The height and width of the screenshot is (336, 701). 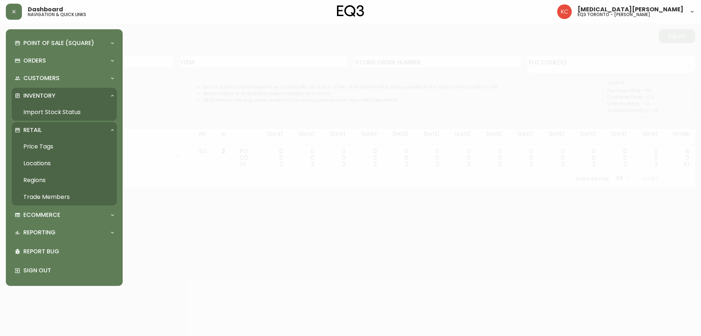 I want to click on p: Customers, so click(x=41, y=78).